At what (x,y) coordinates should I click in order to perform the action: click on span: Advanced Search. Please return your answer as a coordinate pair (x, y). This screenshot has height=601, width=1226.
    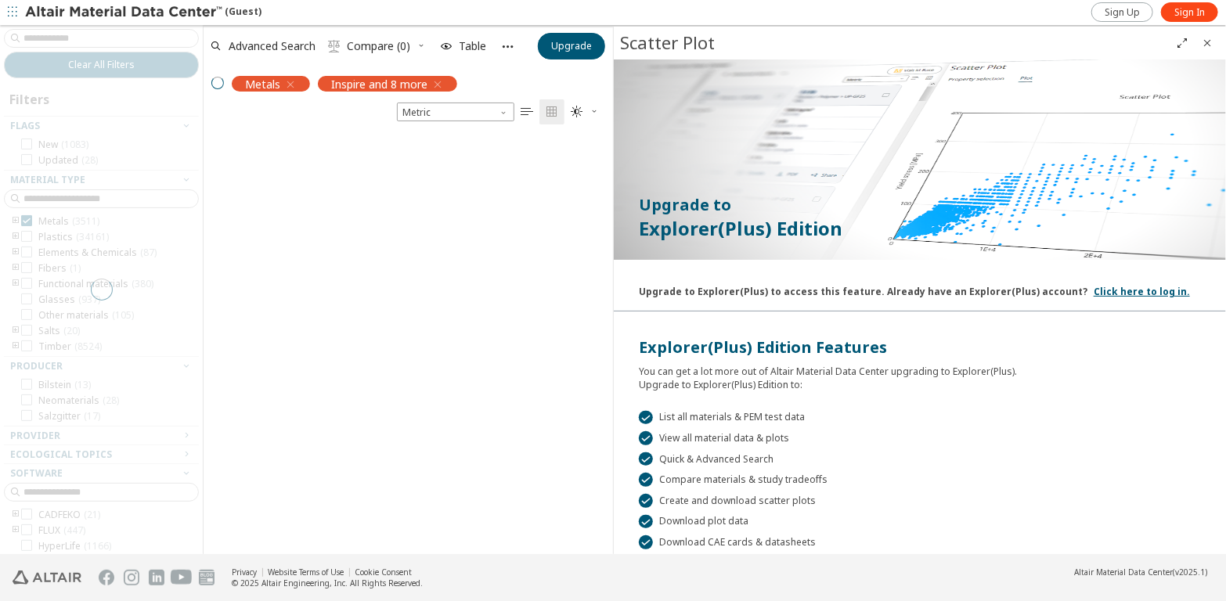
    Looking at the image, I should click on (272, 46).